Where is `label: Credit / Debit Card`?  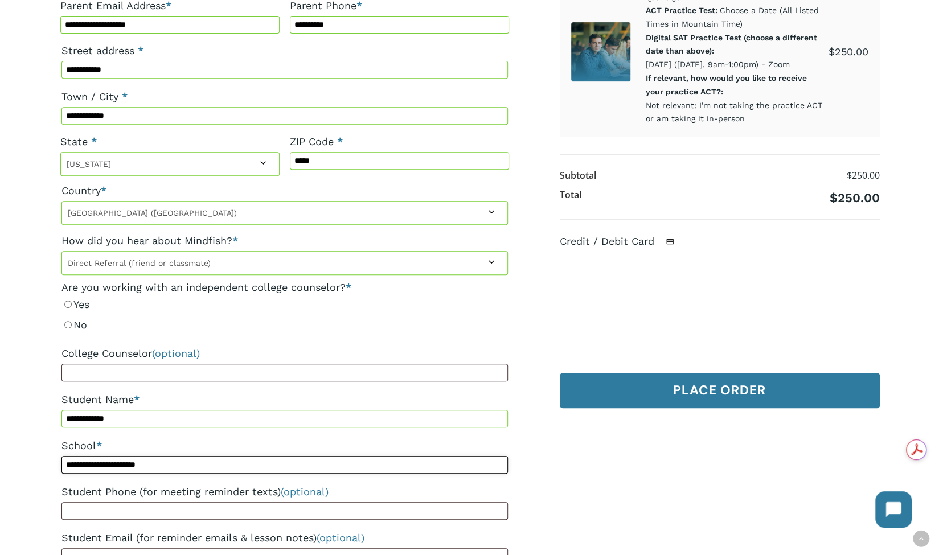 label: Credit / Debit Card is located at coordinates (623, 241).